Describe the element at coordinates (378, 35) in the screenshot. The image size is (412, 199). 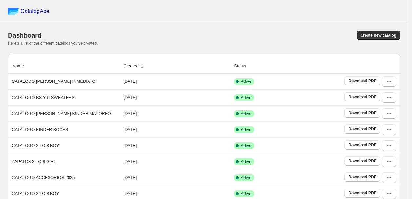
I see `span: Create new catalog` at that location.